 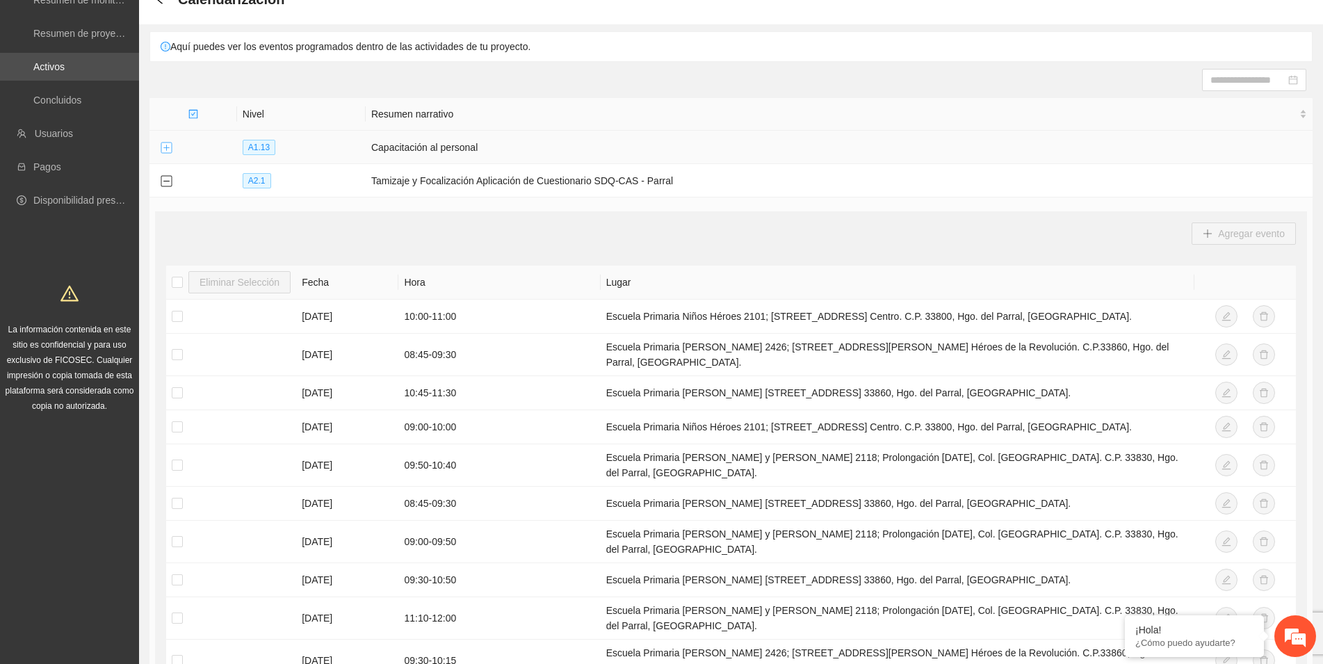 What do you see at coordinates (259, 147) in the screenshot?
I see `span: A1.13` at bounding box center [259, 147].